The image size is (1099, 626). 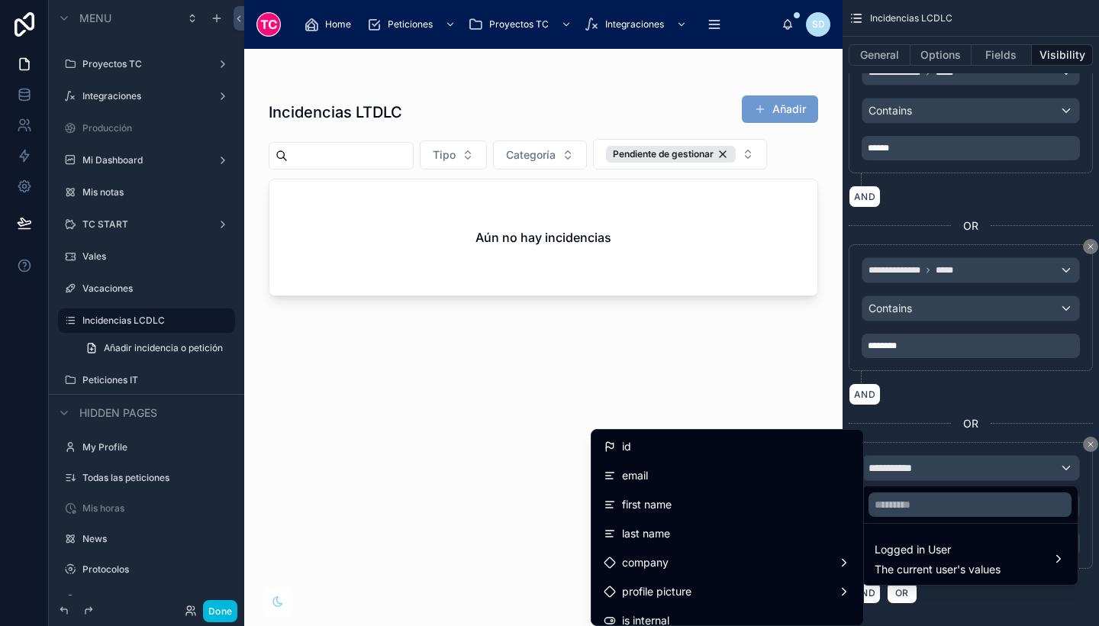 What do you see at coordinates (646, 534) in the screenshot?
I see `span: last name` at bounding box center [646, 534].